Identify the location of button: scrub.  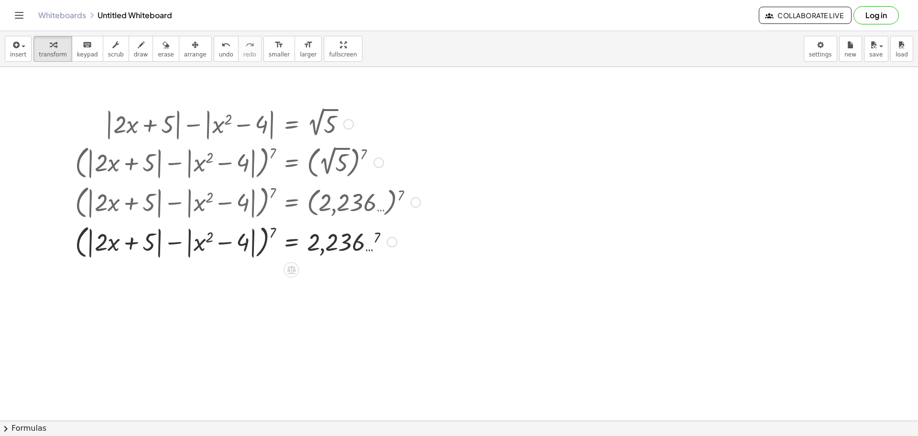
(116, 49).